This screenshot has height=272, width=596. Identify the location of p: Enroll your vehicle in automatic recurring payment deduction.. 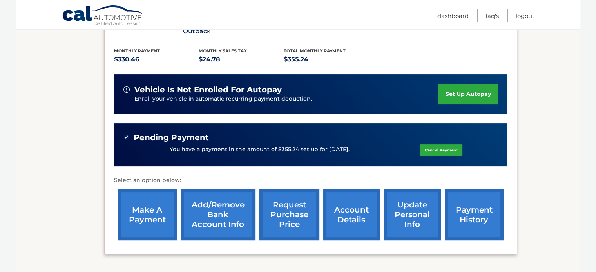
(286, 99).